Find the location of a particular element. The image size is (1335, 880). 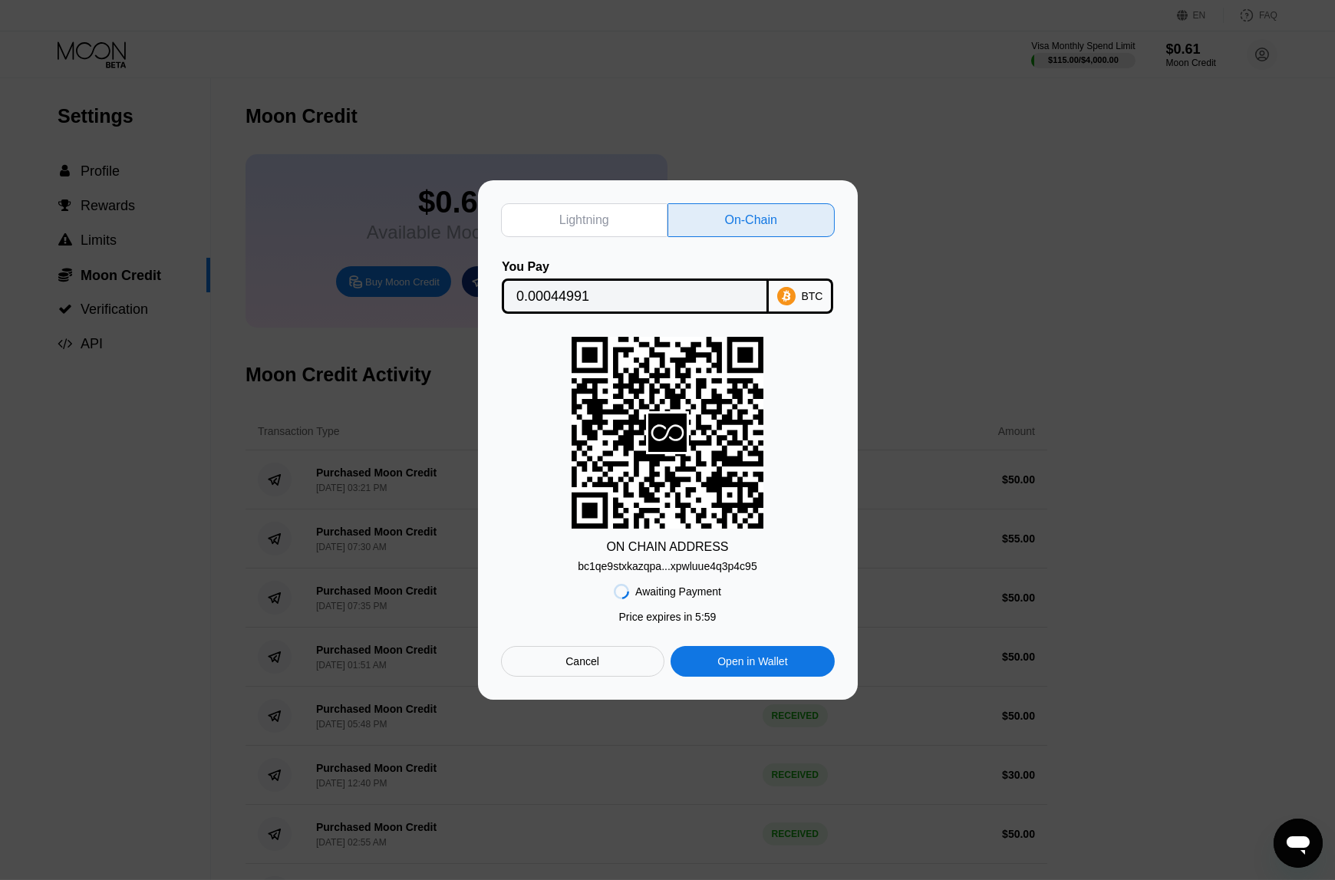

div: You Pay is located at coordinates (635, 267).